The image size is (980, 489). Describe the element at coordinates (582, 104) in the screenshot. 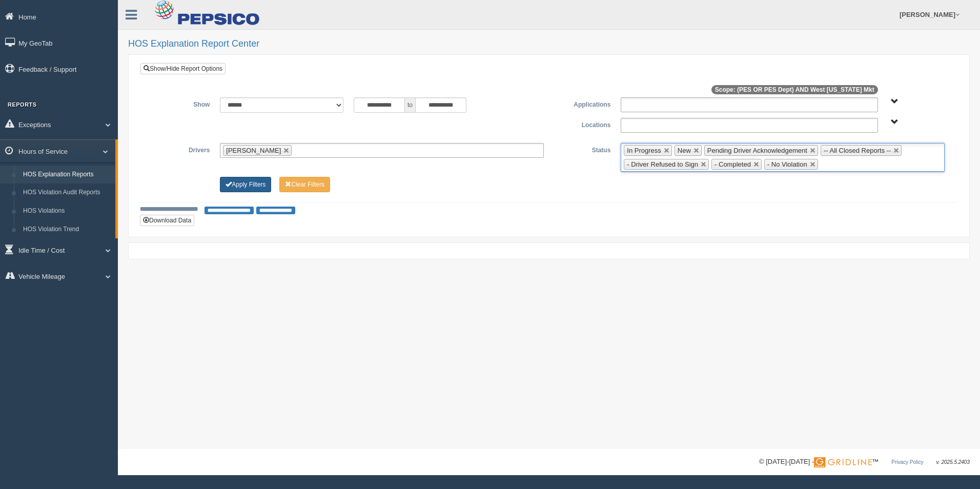

I see `label: Applications` at that location.